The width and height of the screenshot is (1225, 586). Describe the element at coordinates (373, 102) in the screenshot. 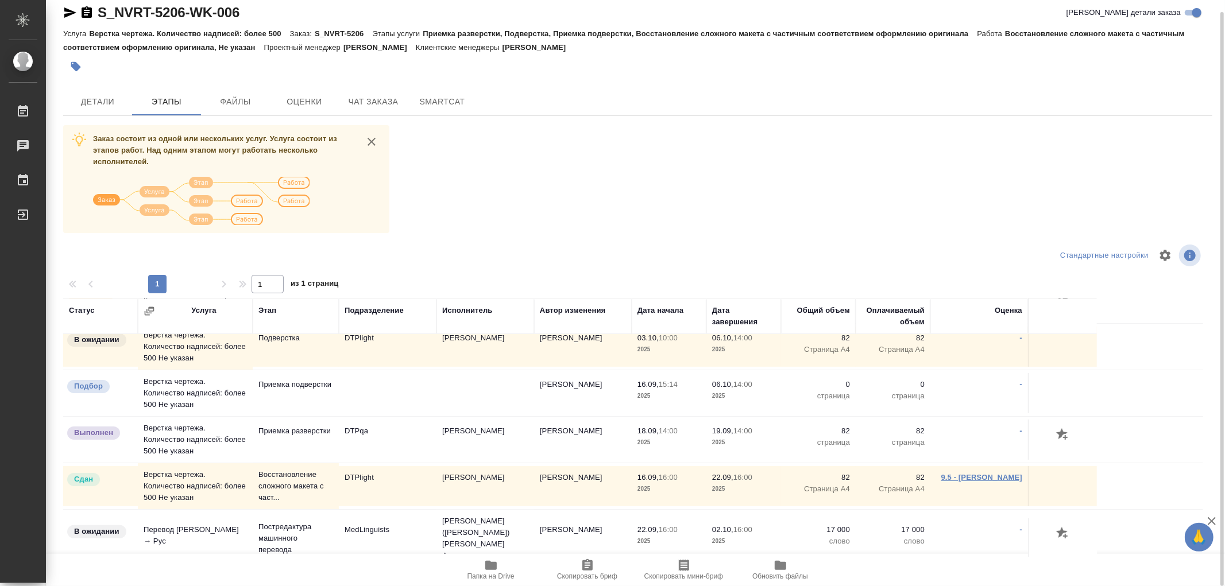

I see `span: Чат заказа` at that location.